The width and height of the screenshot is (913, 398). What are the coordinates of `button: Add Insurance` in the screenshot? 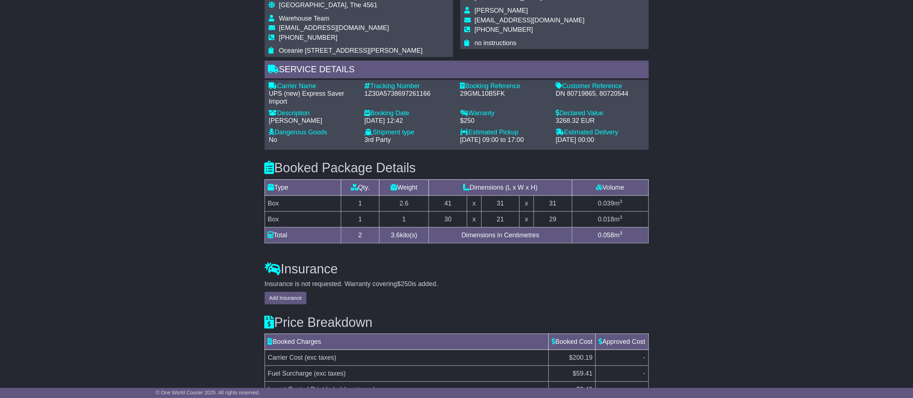 It's located at (286, 298).